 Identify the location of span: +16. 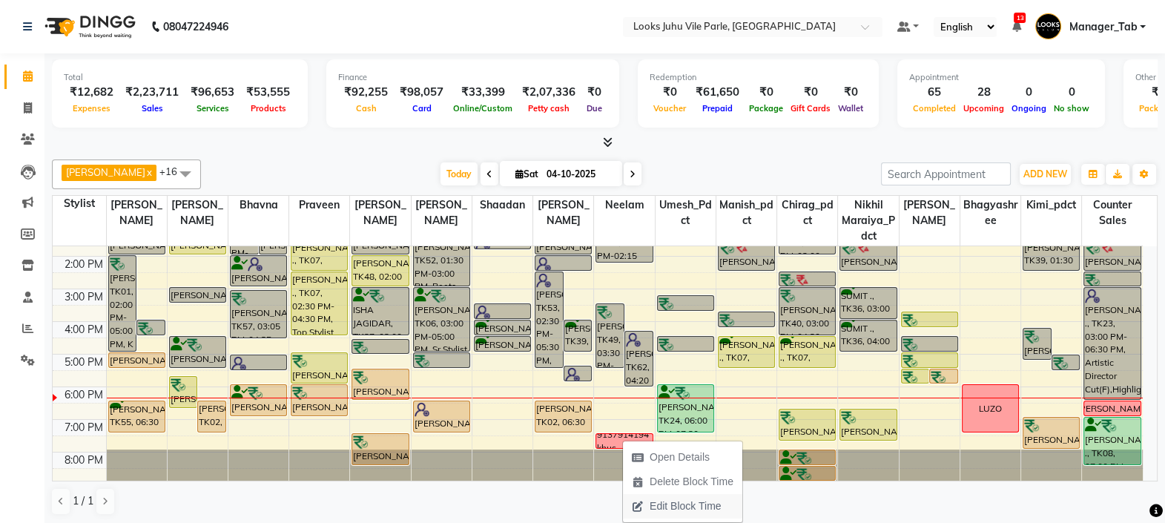
(173, 171).